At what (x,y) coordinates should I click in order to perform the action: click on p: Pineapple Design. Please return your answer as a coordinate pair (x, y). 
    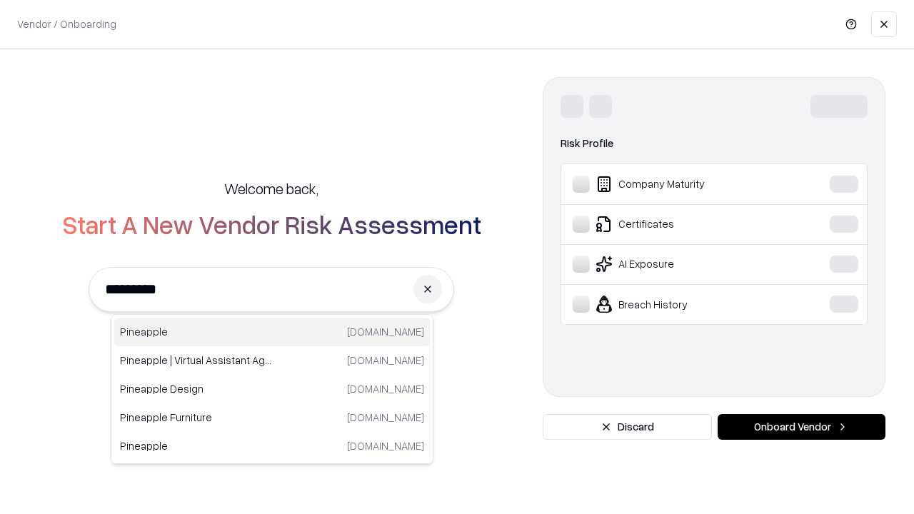
    Looking at the image, I should click on (196, 388).